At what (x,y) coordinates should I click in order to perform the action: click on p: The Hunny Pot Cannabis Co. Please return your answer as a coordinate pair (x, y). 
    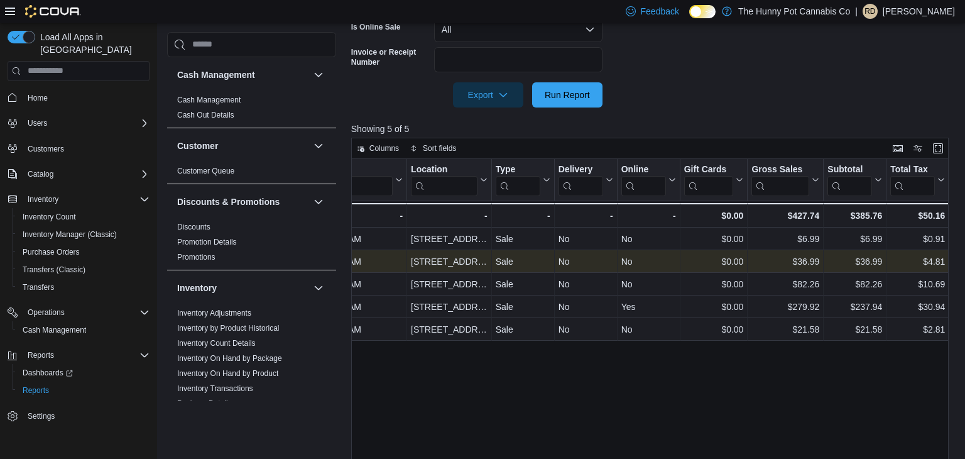
    Looking at the image, I should click on (794, 11).